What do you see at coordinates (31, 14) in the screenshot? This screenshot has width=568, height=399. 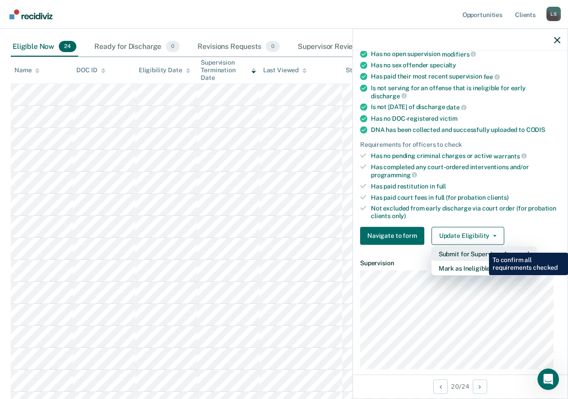 I see `img: Recidiviz` at bounding box center [31, 14].